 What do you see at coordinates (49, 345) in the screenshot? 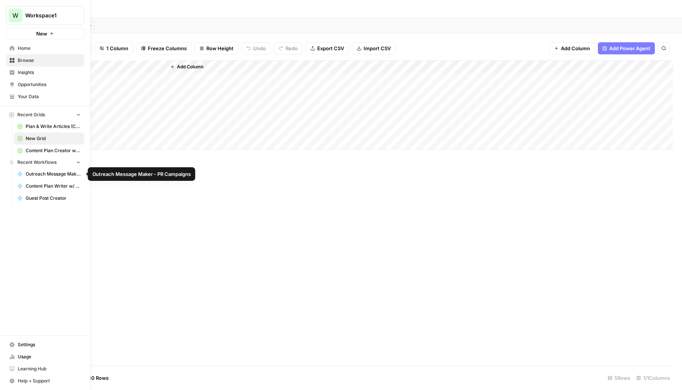
I see `span: Settings` at bounding box center [49, 345].